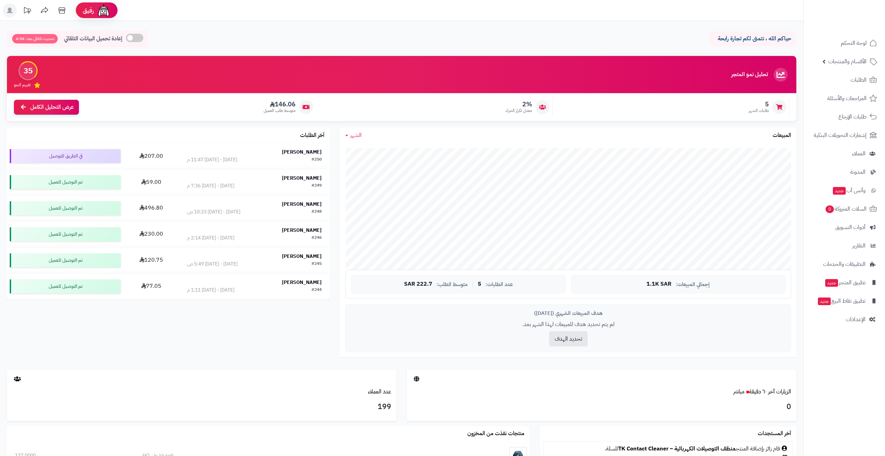 The height and width of the screenshot is (456, 885). Describe the element at coordinates (840, 135) in the screenshot. I see `span: إشعارات التحويلات البنكية` at that location.